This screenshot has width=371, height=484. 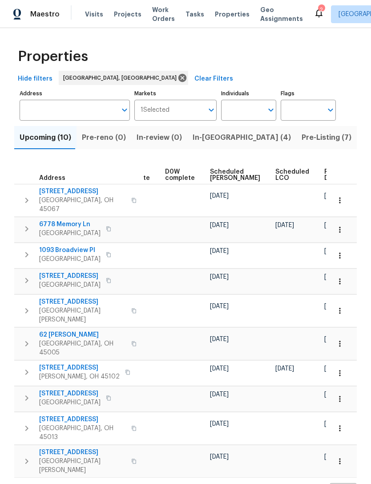 What do you see at coordinates (70, 224) in the screenshot?
I see `span: 6778 Memory Ln` at bounding box center [70, 224].